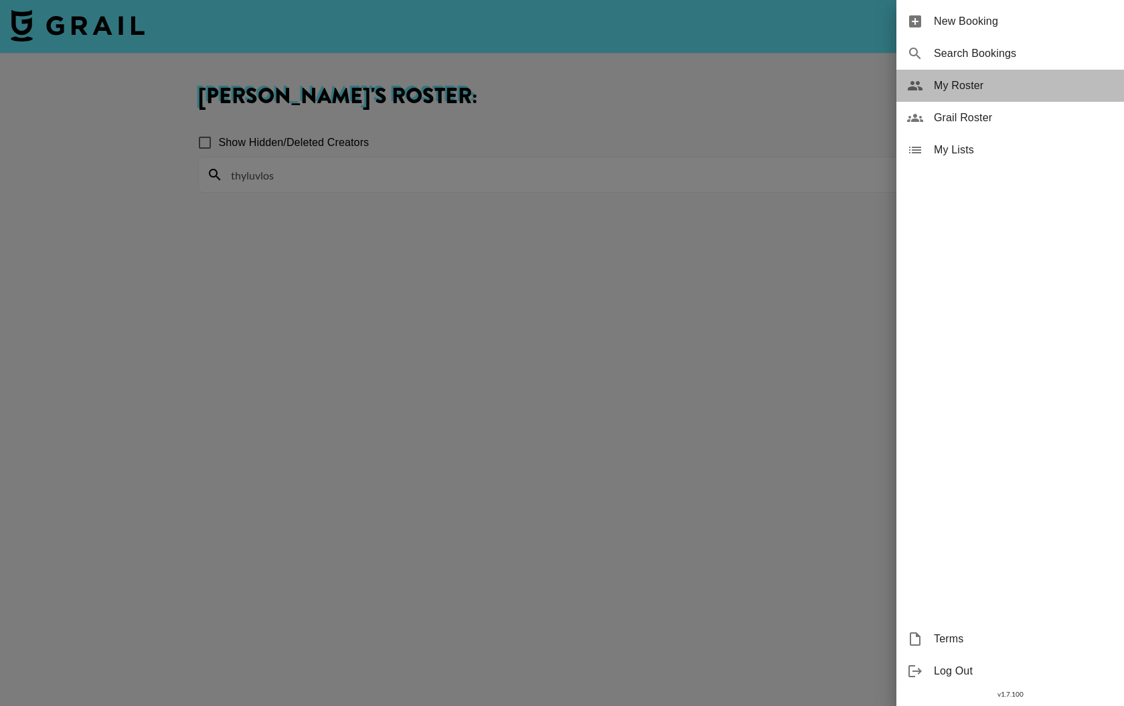 This screenshot has width=1124, height=706. Describe the element at coordinates (1024, 150) in the screenshot. I see `span: My Lists` at that location.